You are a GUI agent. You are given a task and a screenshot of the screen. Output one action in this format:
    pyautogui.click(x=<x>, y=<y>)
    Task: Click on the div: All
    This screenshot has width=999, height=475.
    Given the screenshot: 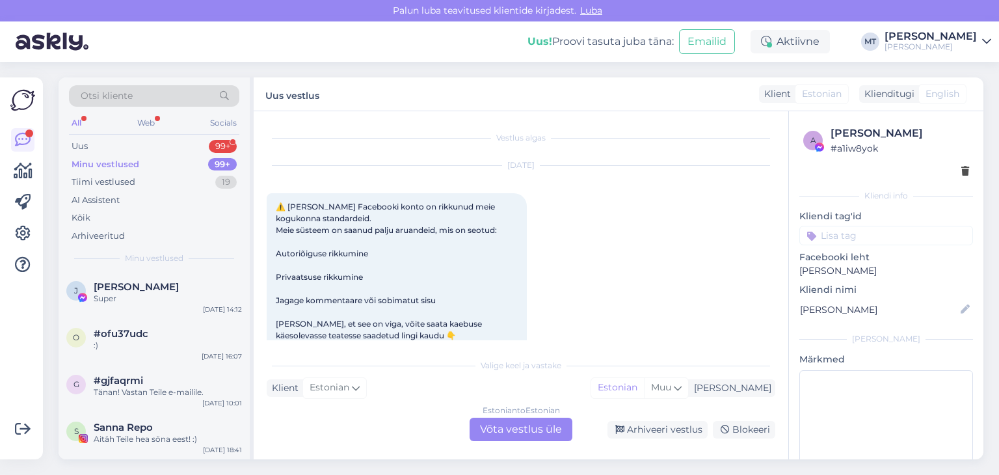 What is the action you would take?
    pyautogui.click(x=76, y=123)
    